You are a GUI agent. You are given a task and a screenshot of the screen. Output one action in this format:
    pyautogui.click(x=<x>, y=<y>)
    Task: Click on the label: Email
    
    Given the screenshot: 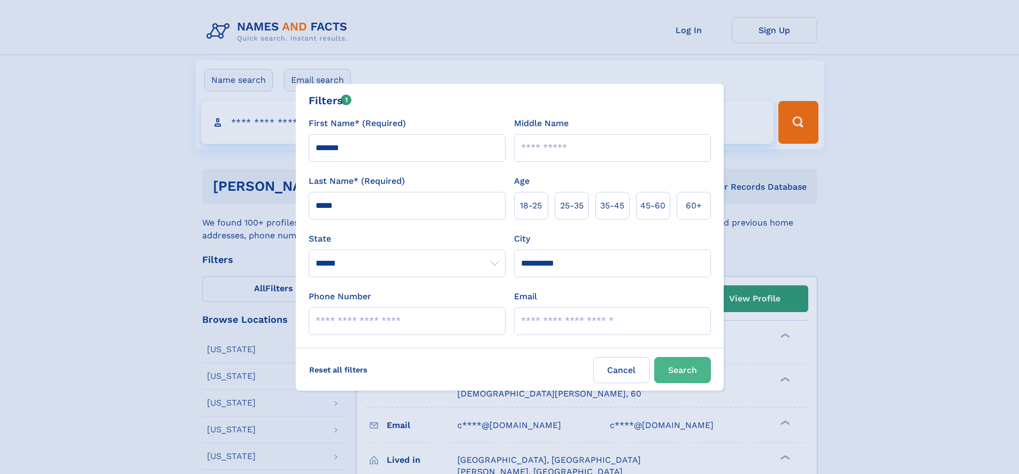 What is the action you would take?
    pyautogui.click(x=525, y=297)
    